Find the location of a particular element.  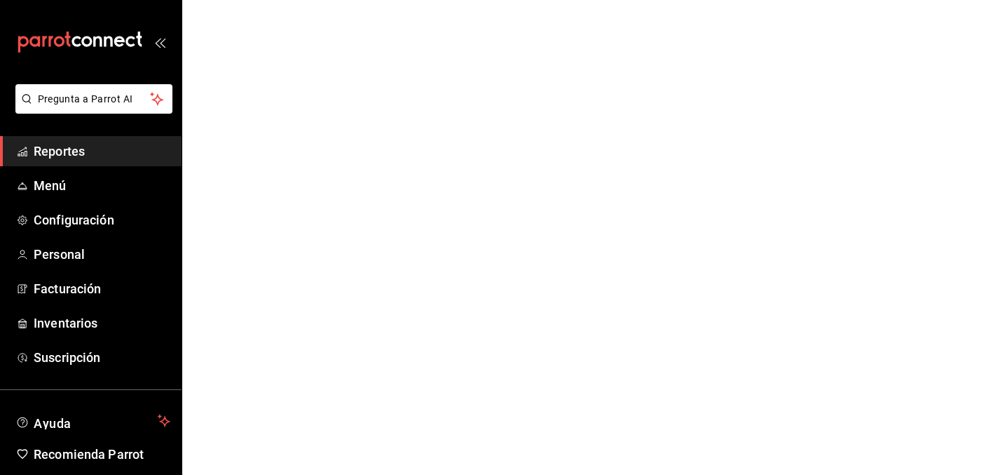

button: Pregunta a Parrot AI is located at coordinates (94, 99).